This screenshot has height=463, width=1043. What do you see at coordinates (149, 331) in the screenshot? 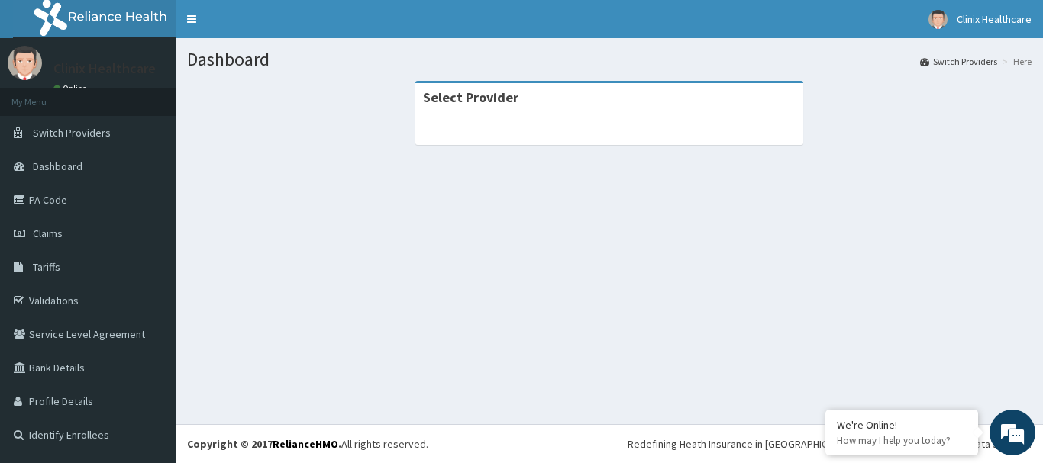
I see `textarea: Type your message and hit 'Enter'` at bounding box center [149, 331].